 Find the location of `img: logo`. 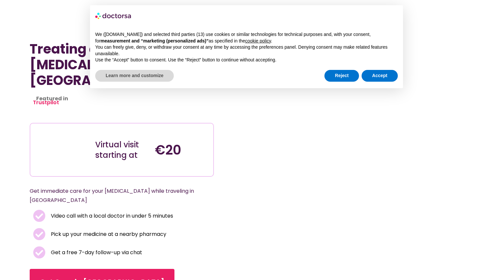

img: logo is located at coordinates (114, 16).